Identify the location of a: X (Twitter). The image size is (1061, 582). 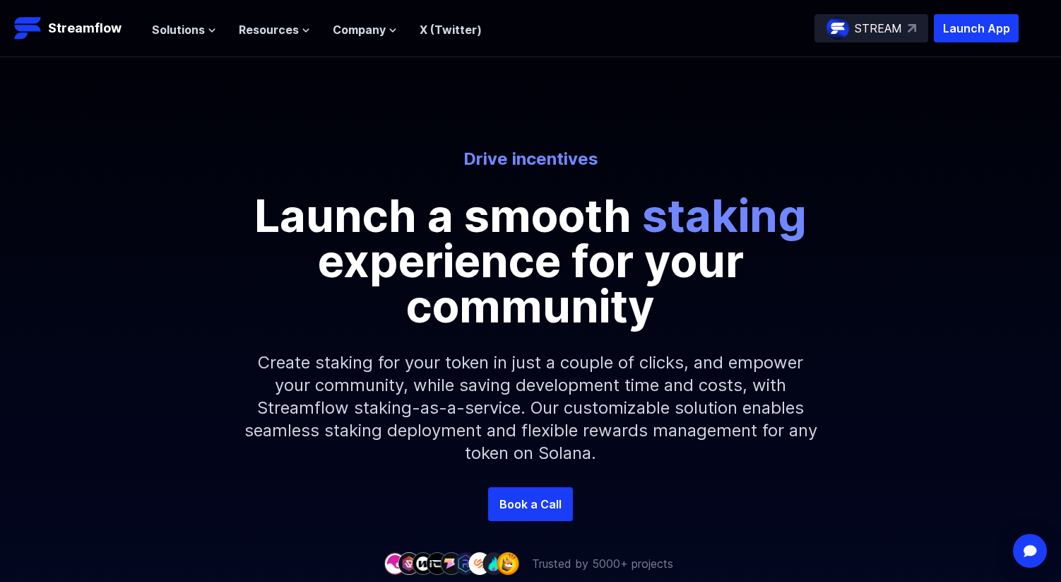
(451, 30).